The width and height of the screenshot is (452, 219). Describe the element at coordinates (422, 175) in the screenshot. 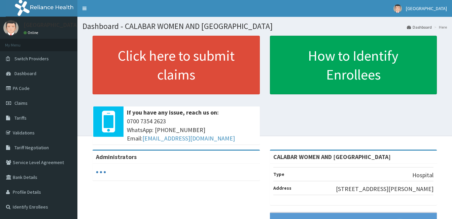

I see `p: Hospital` at that location.